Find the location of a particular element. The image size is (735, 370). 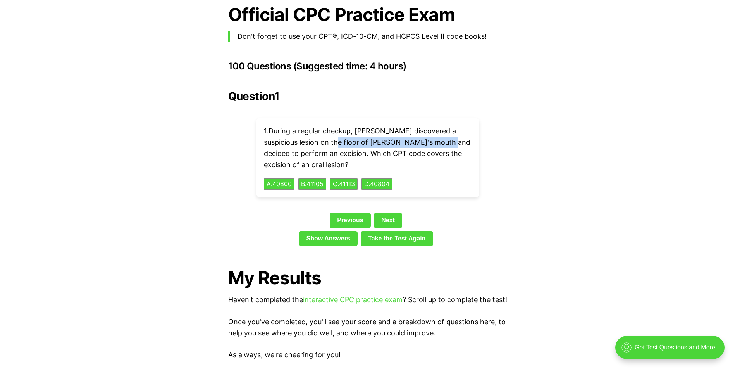

button: B.41105 is located at coordinates (312, 184).